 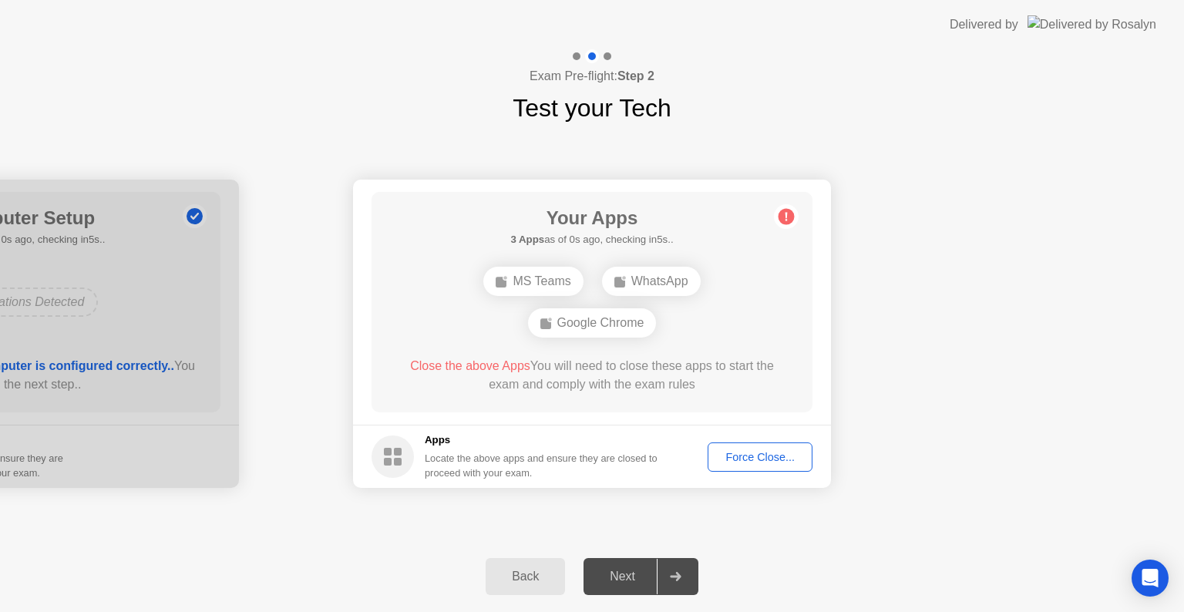 I want to click on div: You will need to close these apps to start the exam and comply with the exam rules, so click(x=592, y=376).